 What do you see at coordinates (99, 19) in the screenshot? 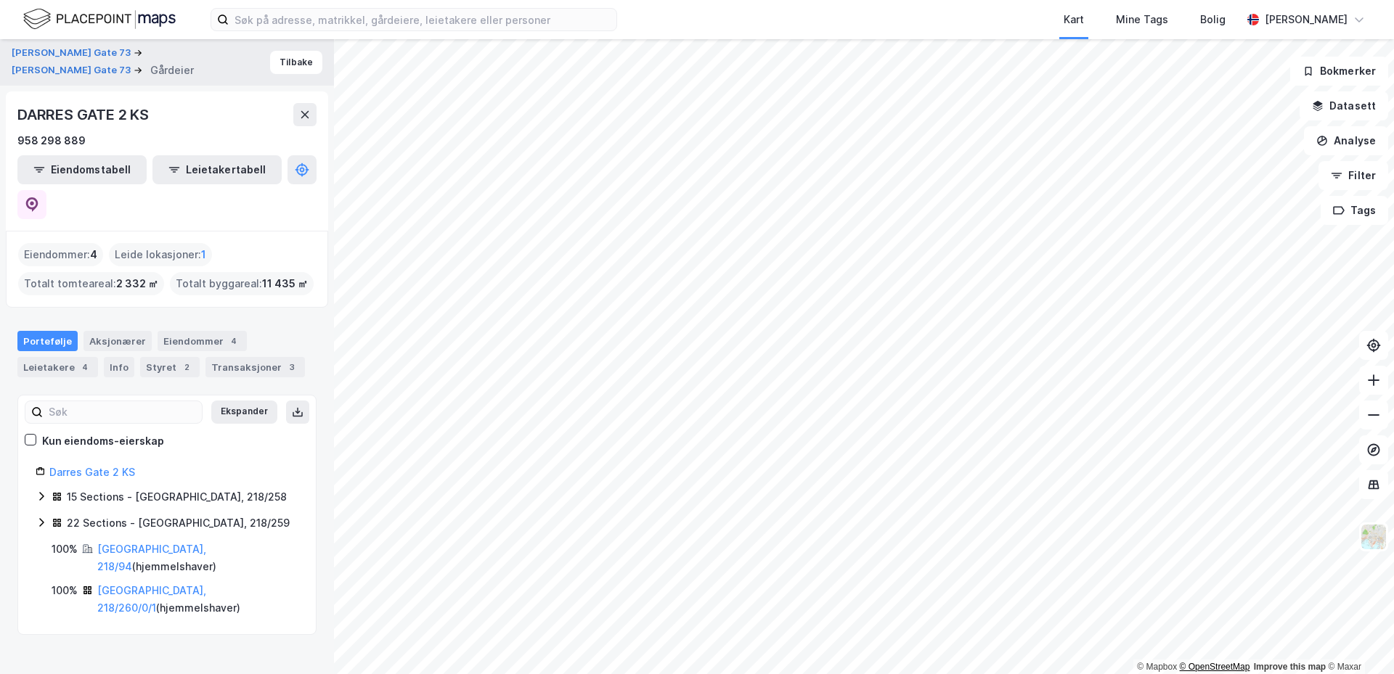
I see `img: logo.f888ab2527a4732fd821a326f86c7f29.svg` at bounding box center [99, 19].